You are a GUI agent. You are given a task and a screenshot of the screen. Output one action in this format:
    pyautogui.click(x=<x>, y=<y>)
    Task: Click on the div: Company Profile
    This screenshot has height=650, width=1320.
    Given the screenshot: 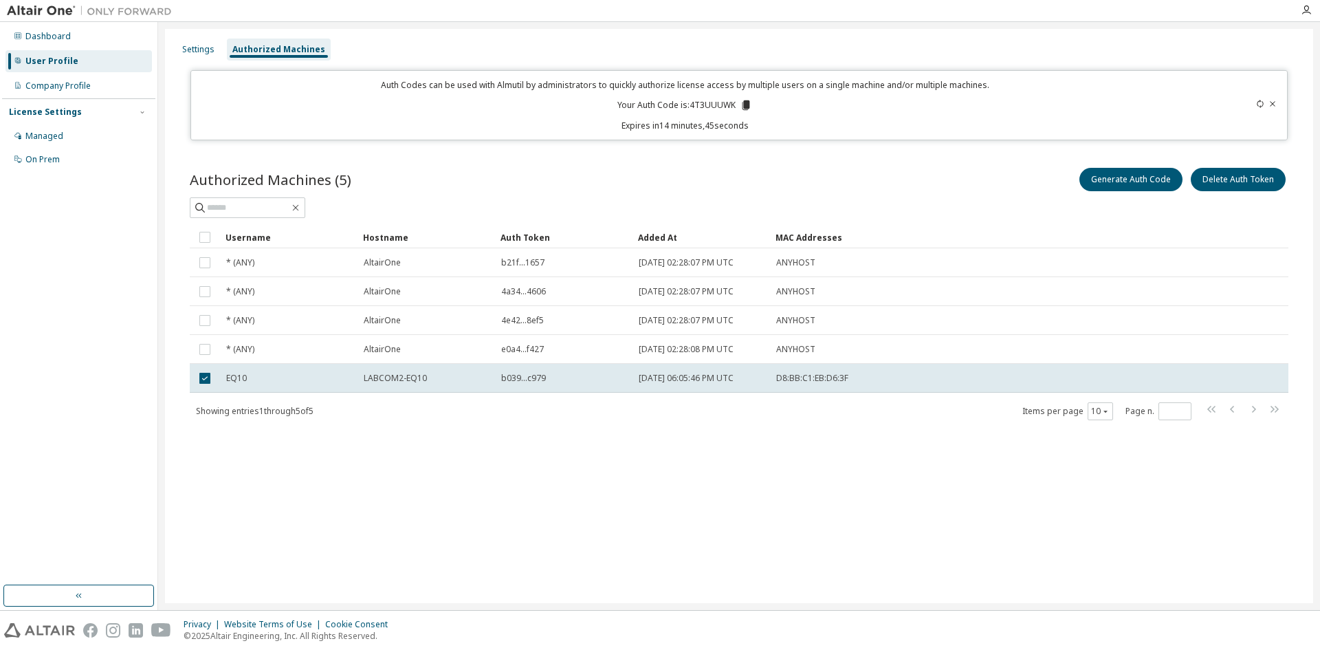 What is the action you would take?
    pyautogui.click(x=58, y=86)
    